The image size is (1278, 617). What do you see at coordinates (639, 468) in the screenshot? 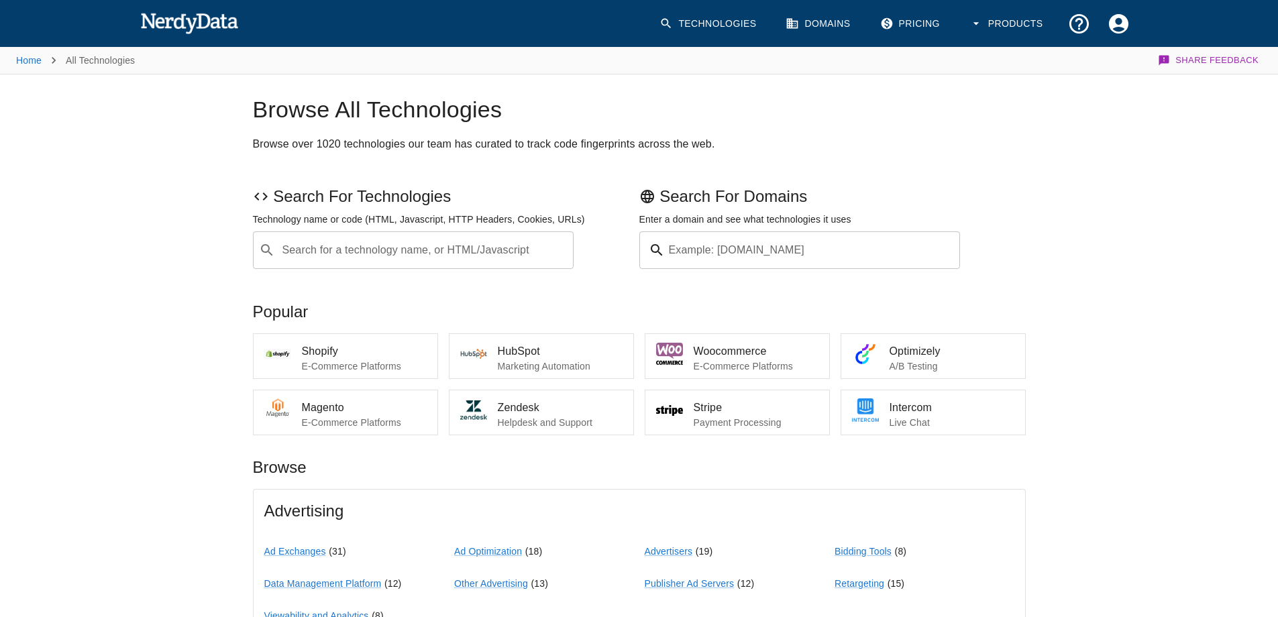
I see `p: Browse` at bounding box center [639, 468].